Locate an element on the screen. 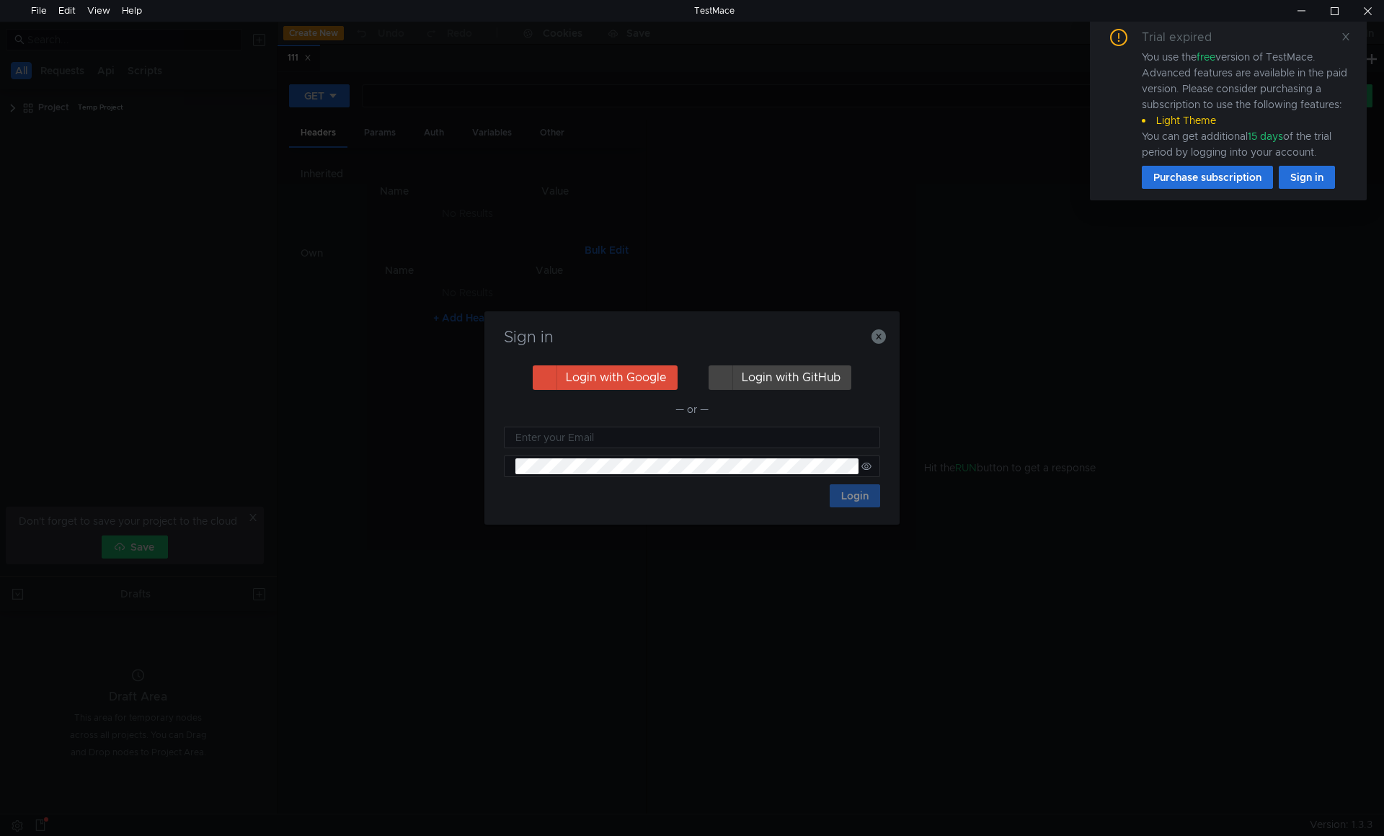 This screenshot has width=1384, height=836. span: 15 days is located at coordinates (1265, 136).